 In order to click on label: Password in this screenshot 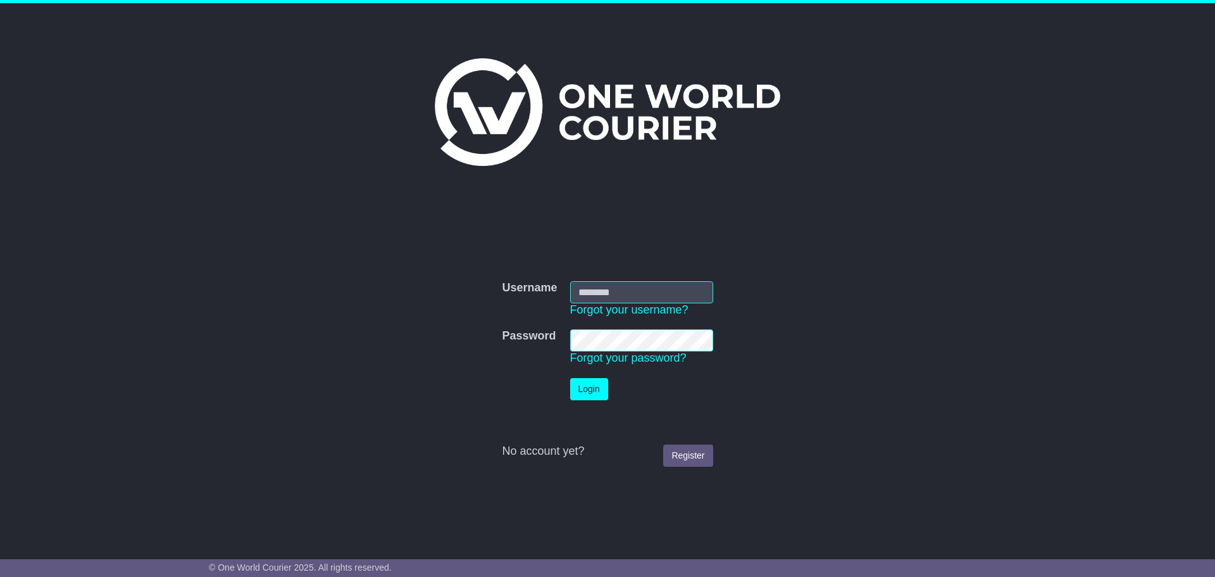, I will do `click(528, 336)`.